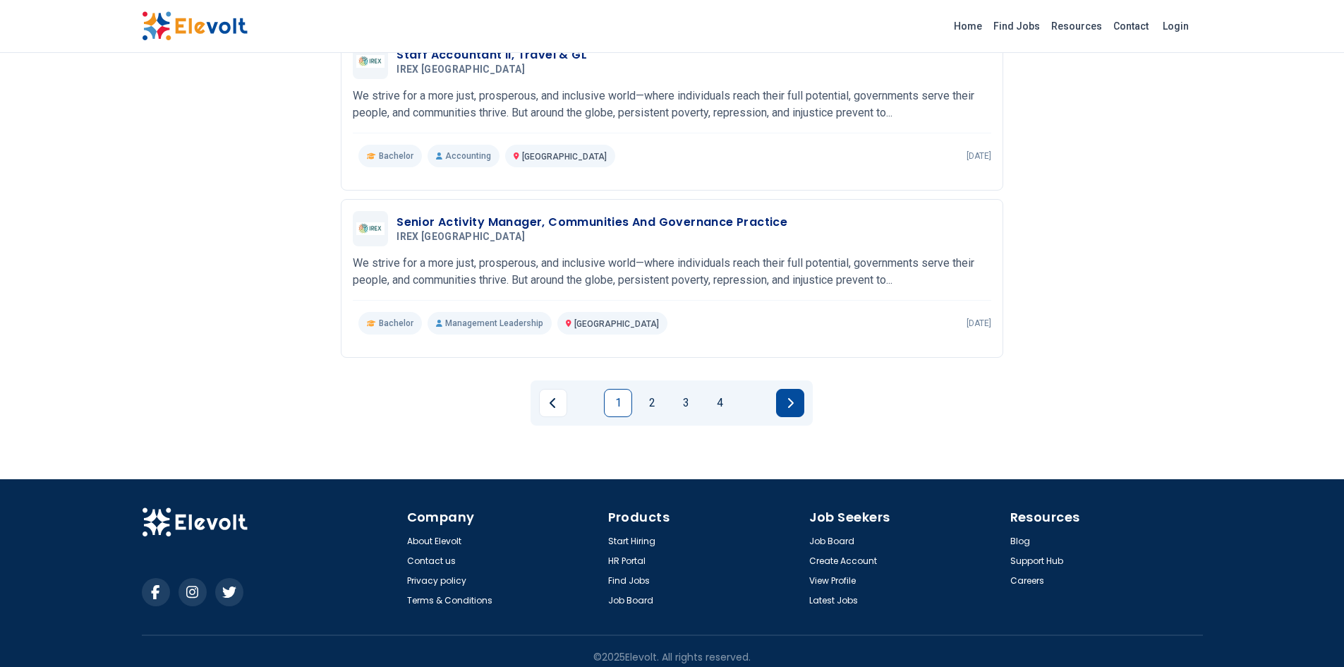 This screenshot has width=1344, height=667. Describe the element at coordinates (790, 403) in the screenshot. I see `a: Next page` at that location.